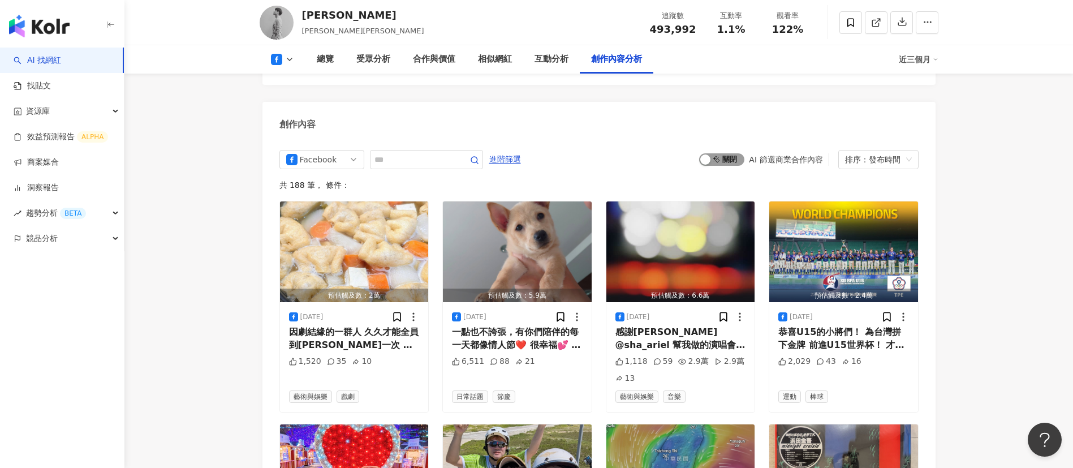 This screenshot has width=1073, height=468. Describe the element at coordinates (790, 397) in the screenshot. I see `span: 運動` at that location.